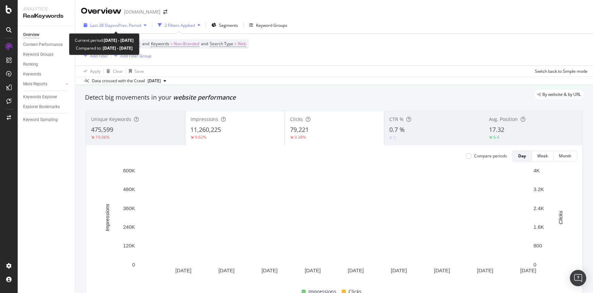  What do you see at coordinates (95, 71) in the screenshot?
I see `div: Apply` at bounding box center [95, 71].